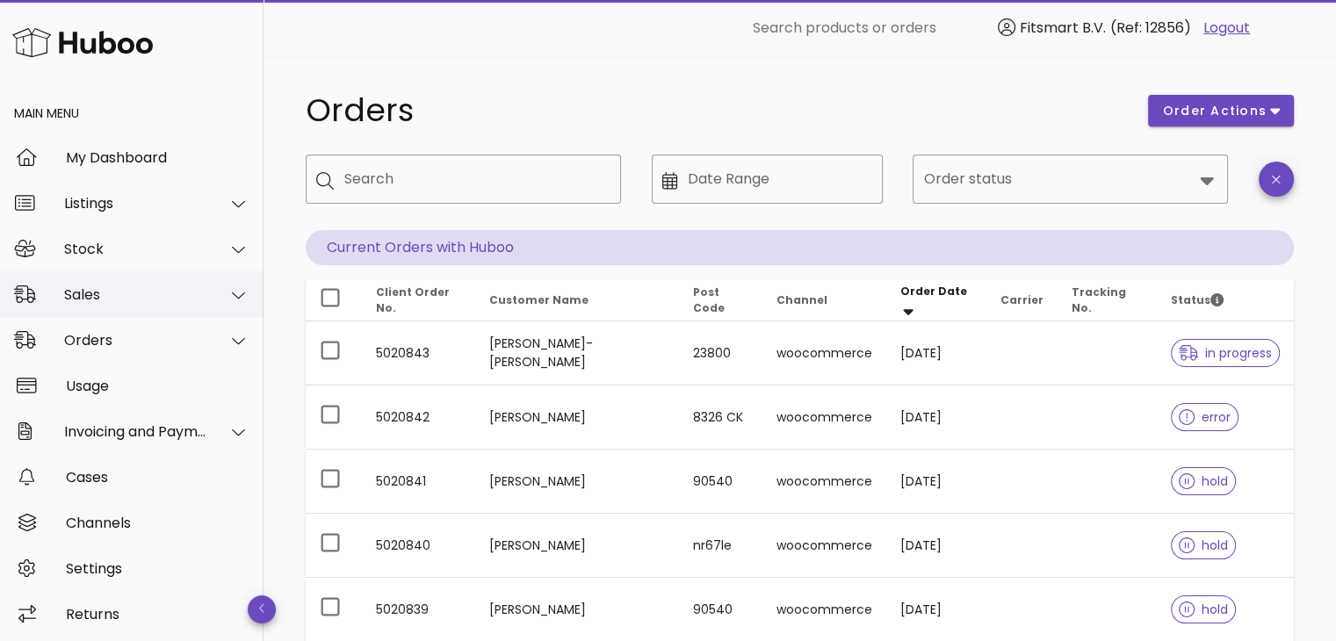 This screenshot has height=641, width=1336. What do you see at coordinates (157, 614) in the screenshot?
I see `div: Returns` at bounding box center [157, 614].